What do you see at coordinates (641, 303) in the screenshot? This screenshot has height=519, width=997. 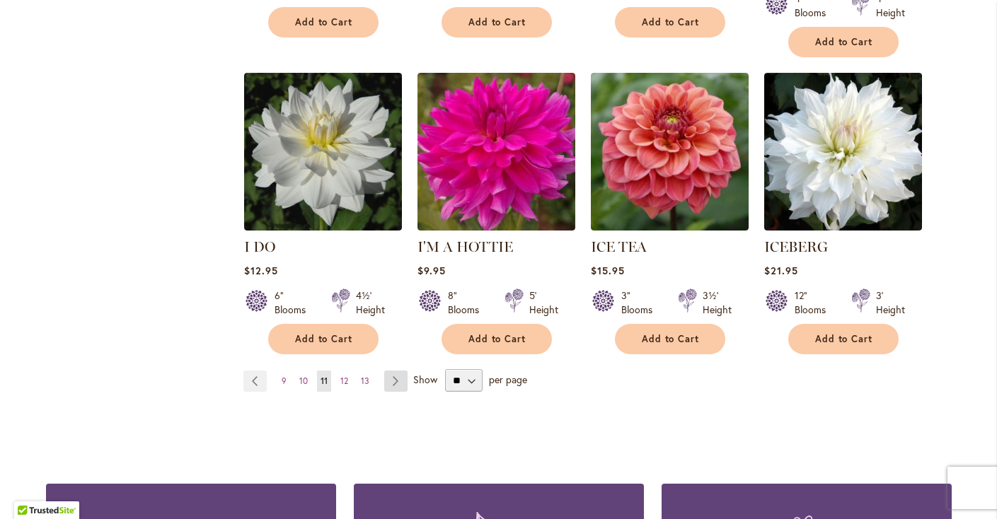 I see `div: 3" Blooms` at bounding box center [641, 303].